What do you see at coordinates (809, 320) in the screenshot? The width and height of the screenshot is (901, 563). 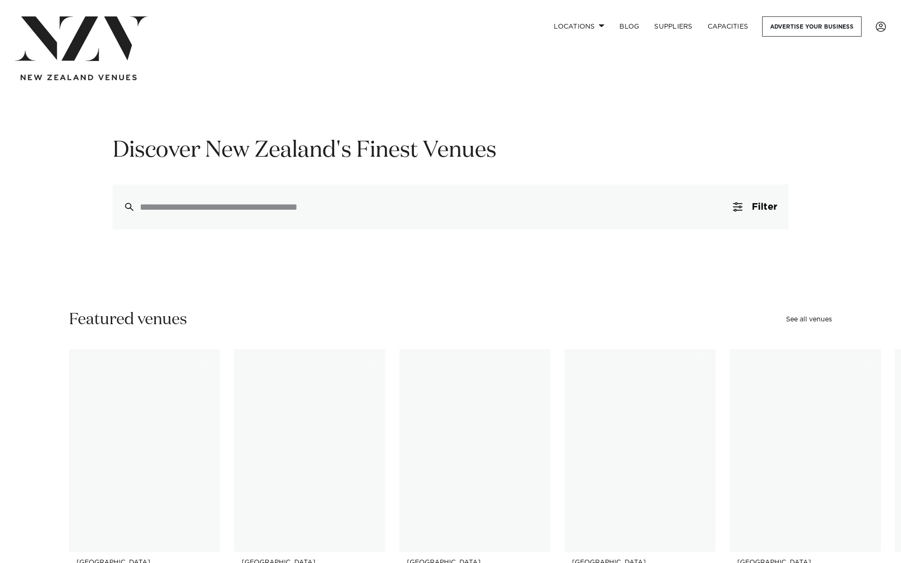 I see `a: See all venues` at bounding box center [809, 320].